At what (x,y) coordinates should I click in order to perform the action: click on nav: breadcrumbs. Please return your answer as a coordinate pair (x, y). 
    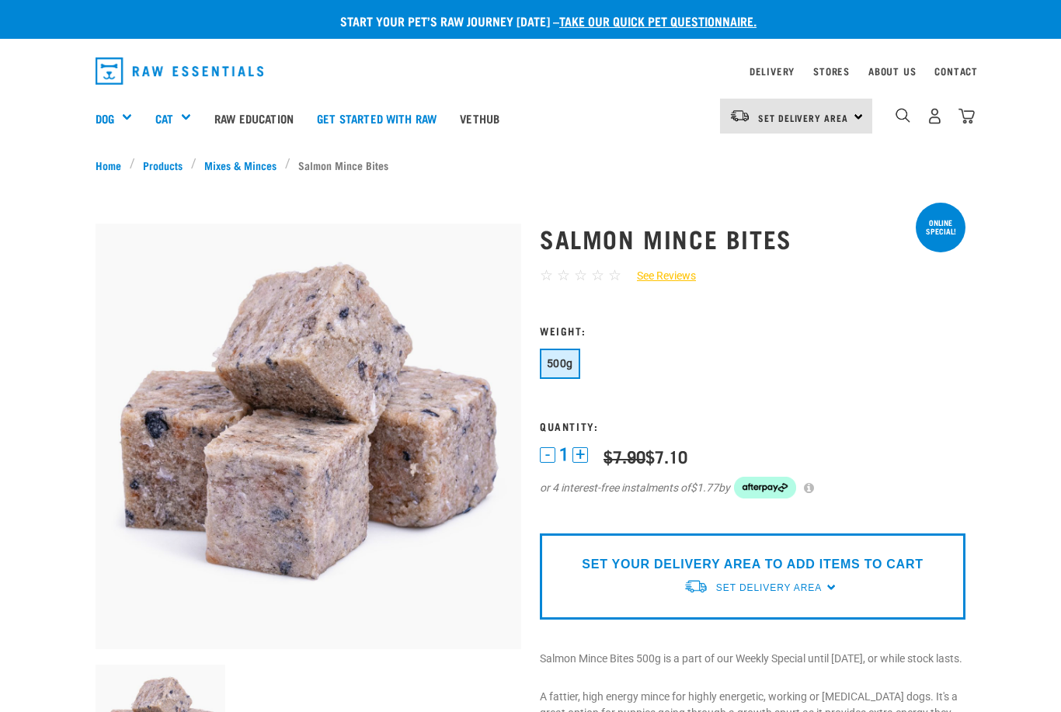
    Looking at the image, I should click on (531, 165).